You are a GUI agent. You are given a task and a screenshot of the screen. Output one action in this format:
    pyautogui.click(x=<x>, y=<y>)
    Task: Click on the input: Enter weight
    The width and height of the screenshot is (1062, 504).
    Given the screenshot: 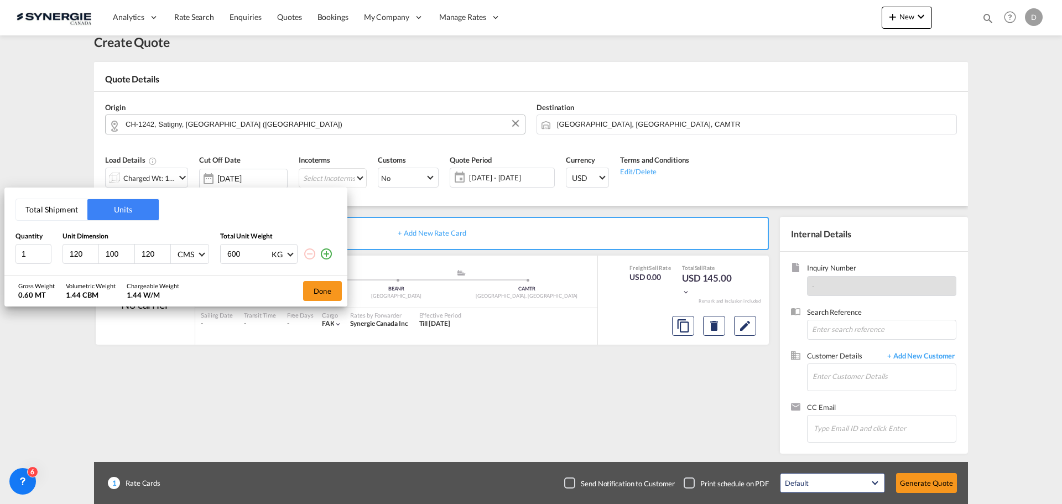 What is the action you would take?
    pyautogui.click(x=248, y=254)
    